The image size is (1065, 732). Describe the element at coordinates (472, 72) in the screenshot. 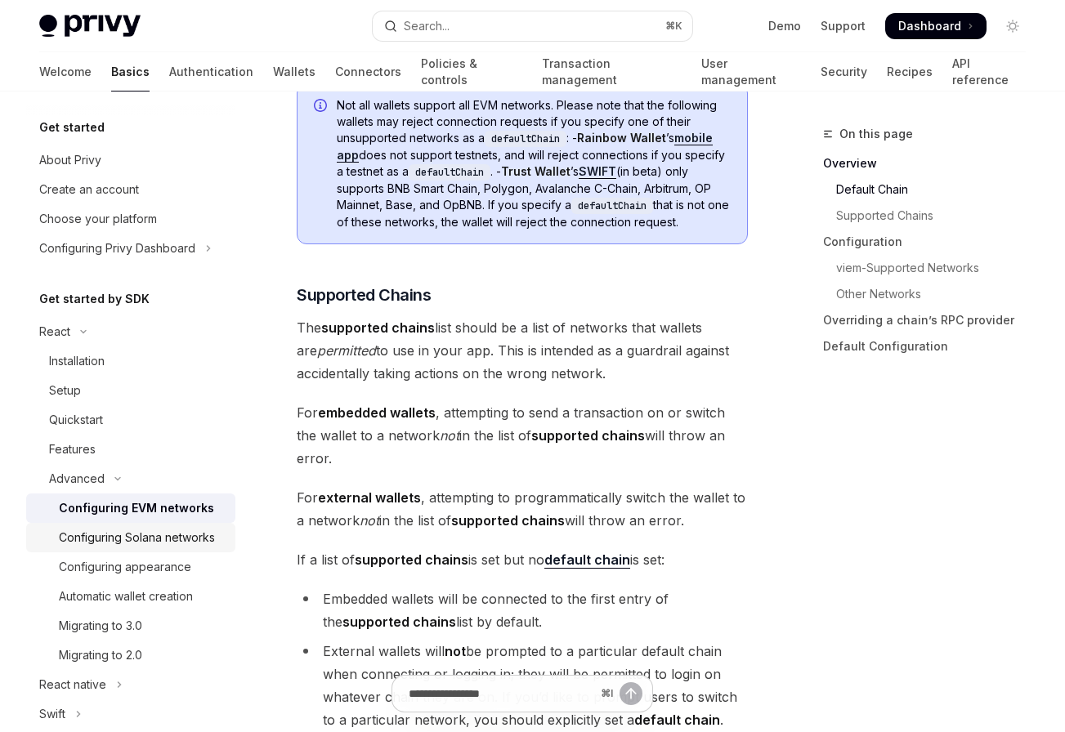

I see `a: Policies & controls` at that location.